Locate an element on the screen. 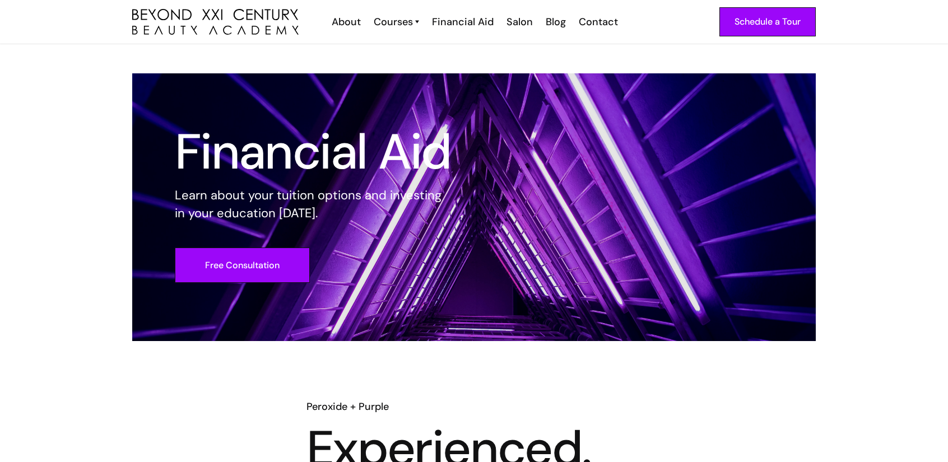 This screenshot has height=462, width=948. div: Contact is located at coordinates (598, 22).